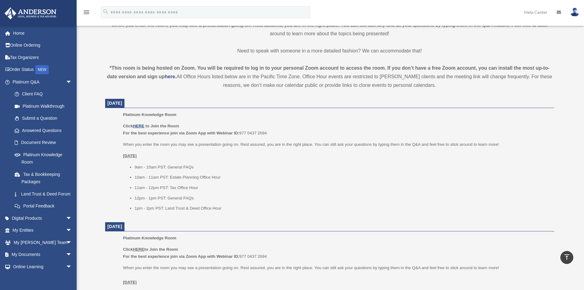 This screenshot has height=290, width=584. What do you see at coordinates (342, 198) in the screenshot?
I see `li: 12pm - 1pm PST: General FAQs` at bounding box center [342, 198].